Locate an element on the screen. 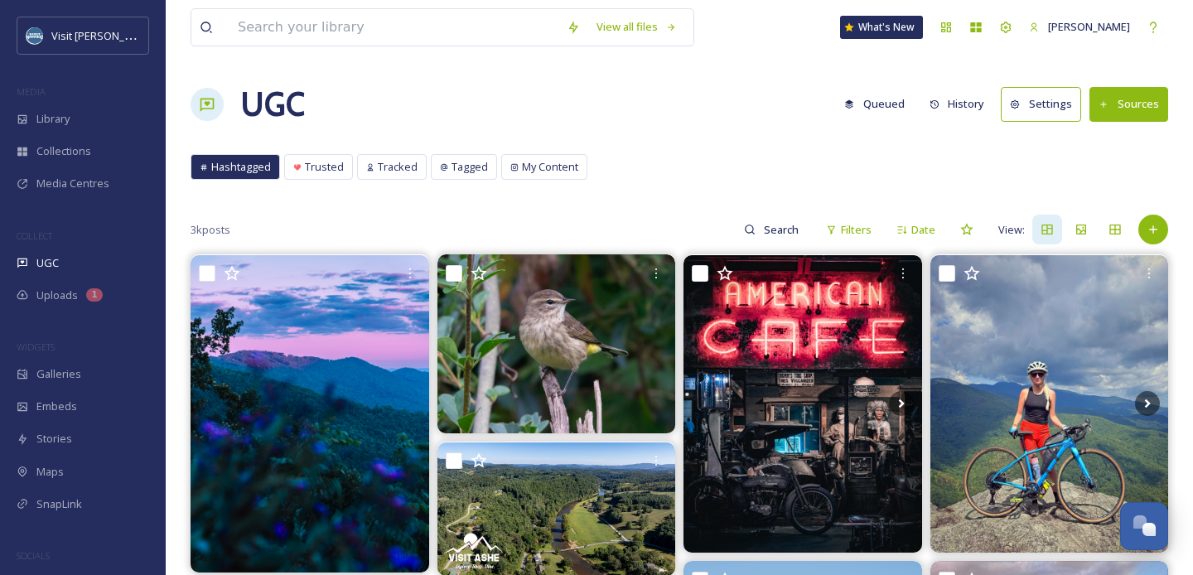 The width and height of the screenshot is (1193, 575). button: Settings is located at coordinates (1041, 104).